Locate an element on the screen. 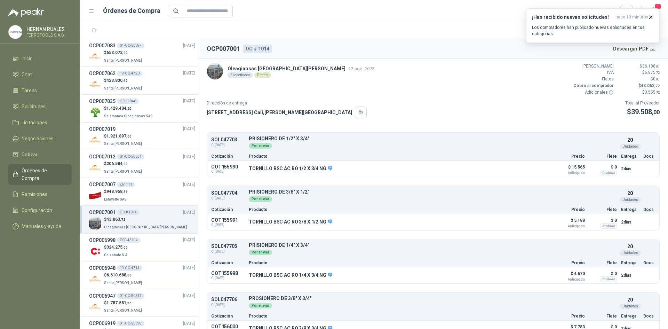 Image resolution: width=668 pixels, height=329 pixels. h3: ¡Has recibido nuevas solicitudes! is located at coordinates (572, 17).